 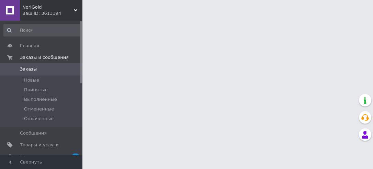 What do you see at coordinates (44, 57) in the screenshot?
I see `span: Заказы и сообщения` at bounding box center [44, 57].